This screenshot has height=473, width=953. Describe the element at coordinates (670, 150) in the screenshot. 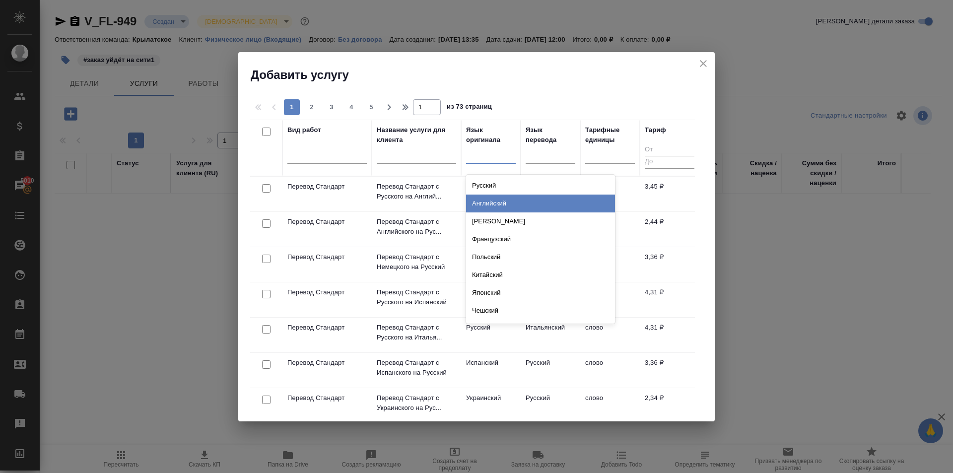

I see `input: От` at that location.